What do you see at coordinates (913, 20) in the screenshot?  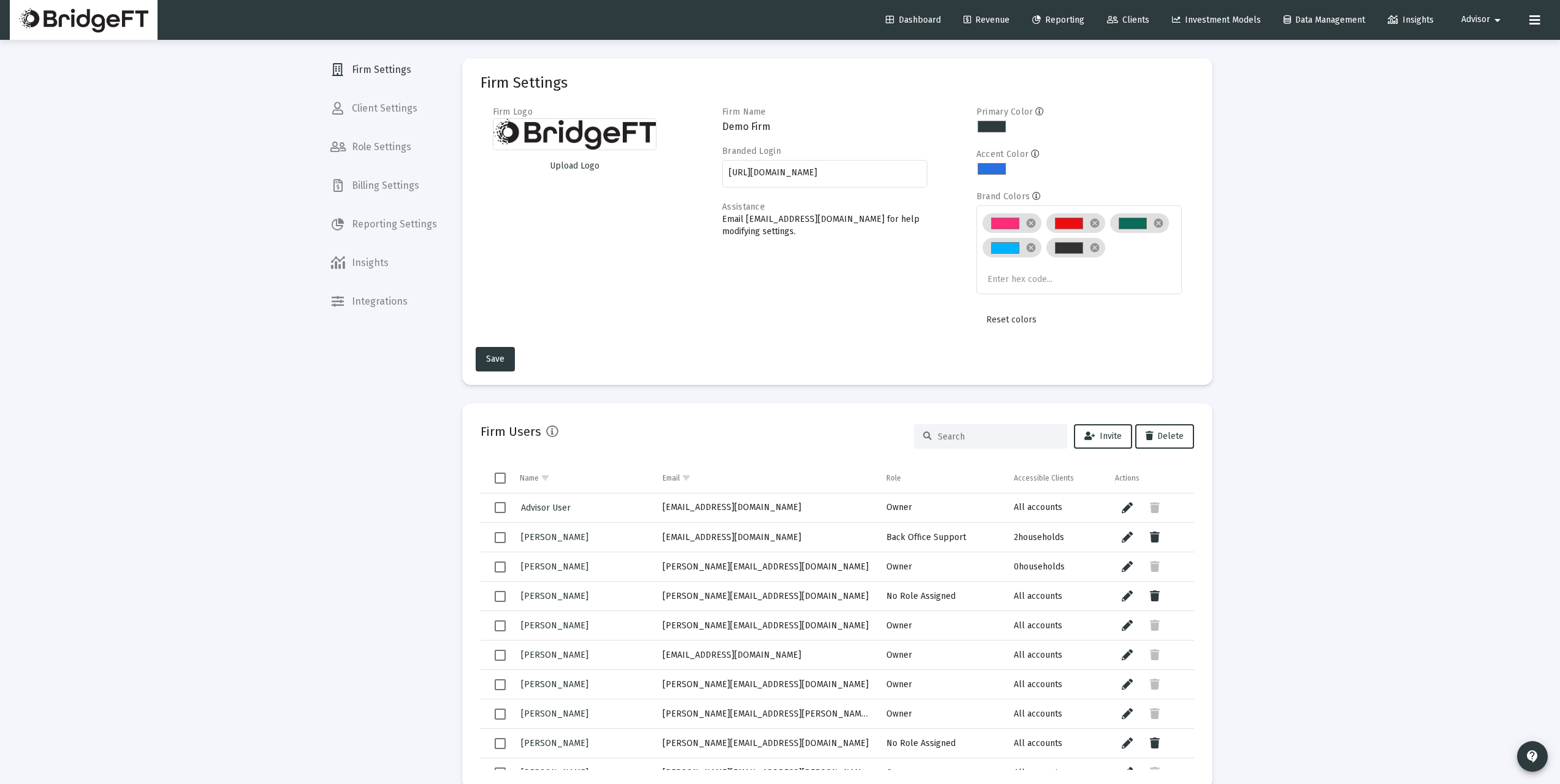 I see `a: Dashboard` at bounding box center [913, 20].